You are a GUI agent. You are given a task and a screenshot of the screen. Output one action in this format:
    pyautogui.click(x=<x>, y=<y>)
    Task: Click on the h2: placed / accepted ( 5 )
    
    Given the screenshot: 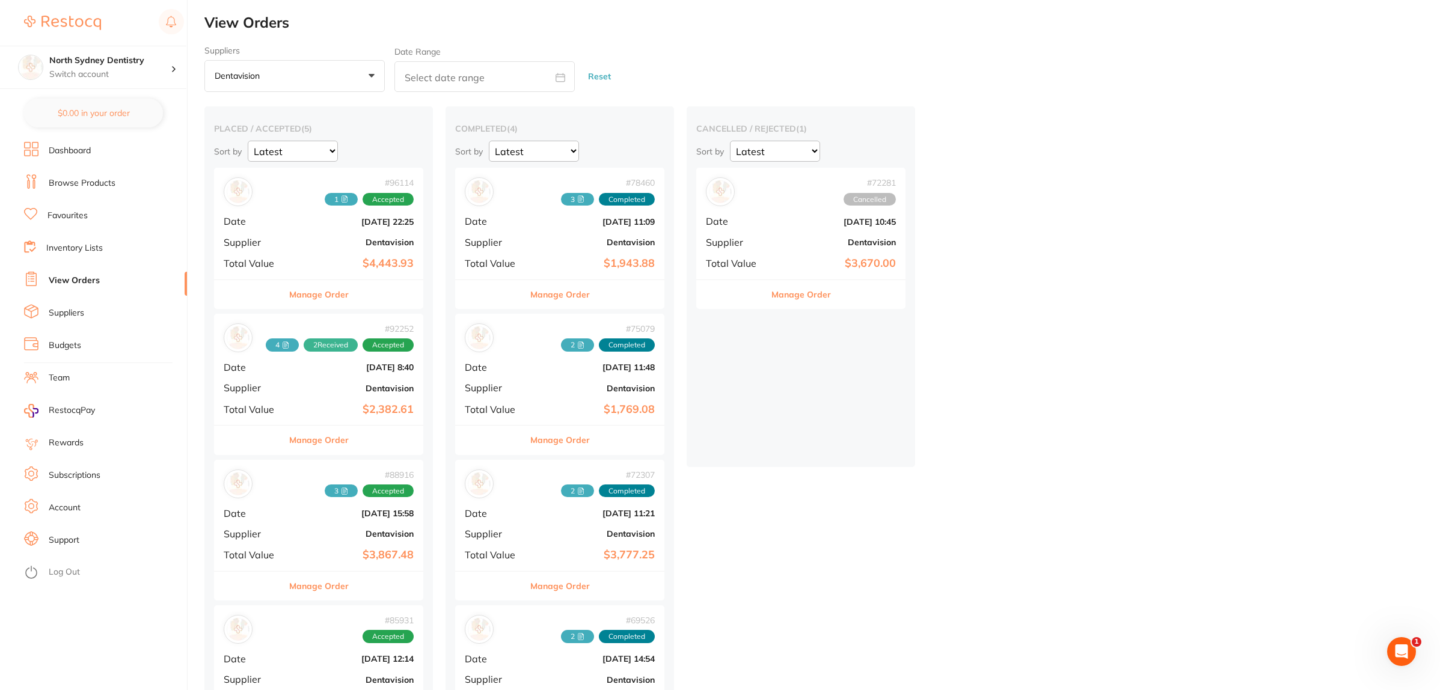 What is the action you would take?
    pyautogui.click(x=319, y=129)
    